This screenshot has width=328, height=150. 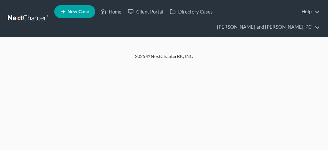 I want to click on a: Home, so click(x=111, y=12).